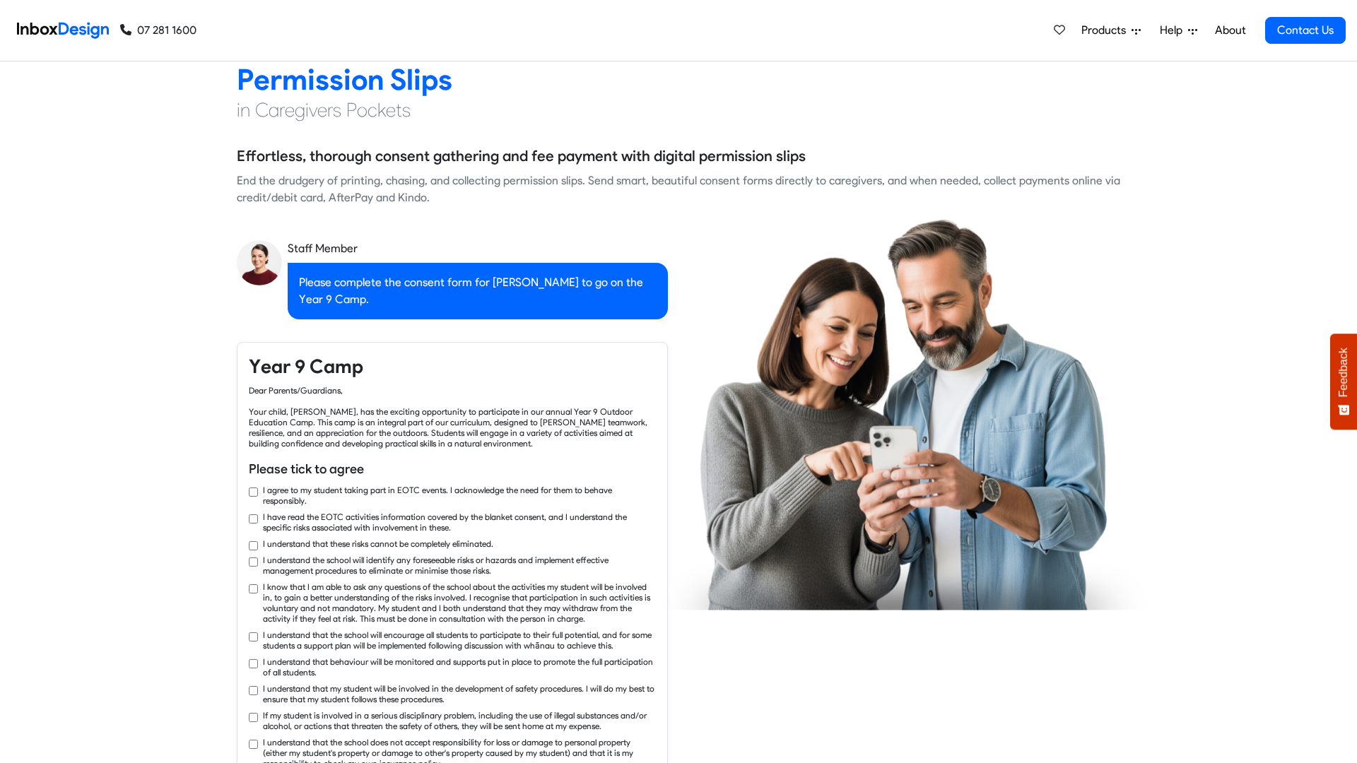 Image resolution: width=1357 pixels, height=763 pixels. What do you see at coordinates (905, 414) in the screenshot?
I see `img: parents_using_phone.png` at bounding box center [905, 414].